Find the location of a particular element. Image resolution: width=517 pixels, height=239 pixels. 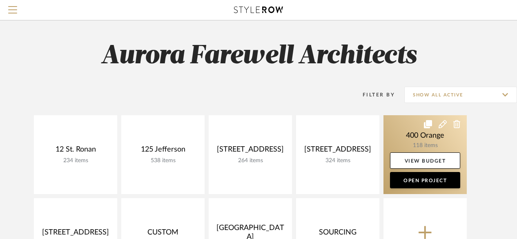

a: Open Project is located at coordinates (425, 180).